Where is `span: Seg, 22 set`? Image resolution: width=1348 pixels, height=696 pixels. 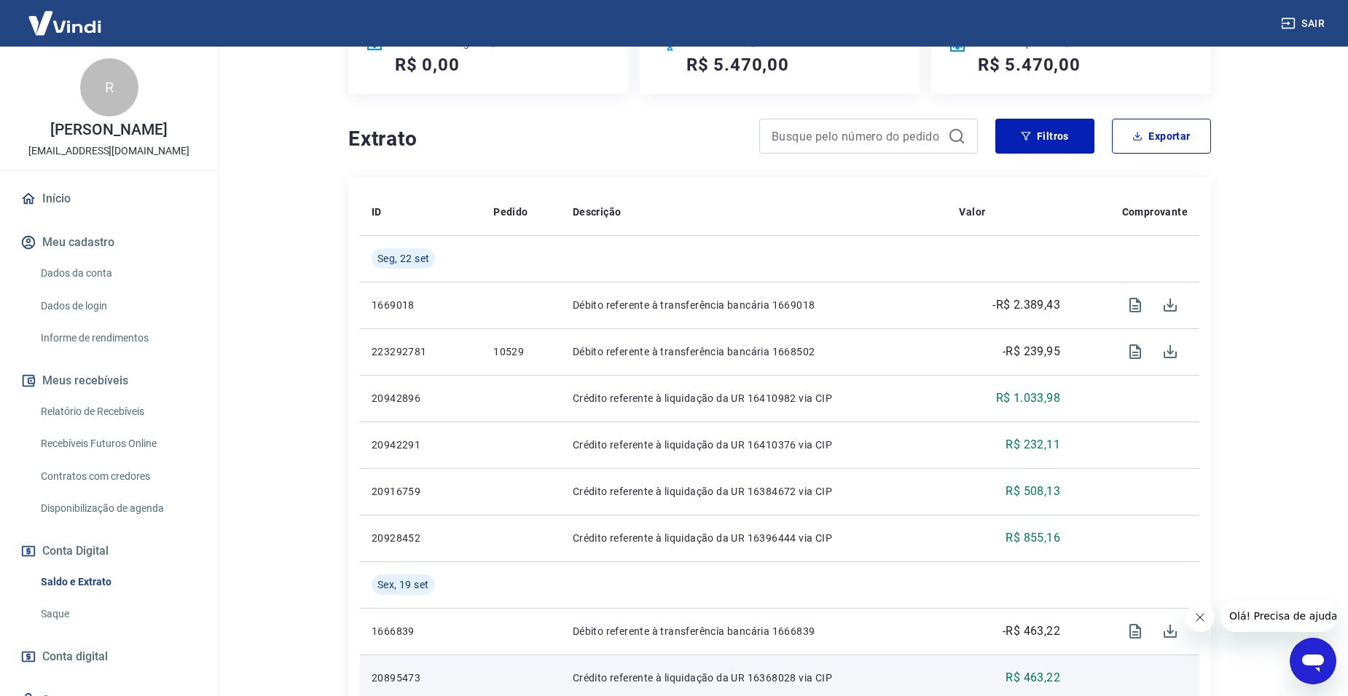 span: Seg, 22 set is located at coordinates (403, 259).